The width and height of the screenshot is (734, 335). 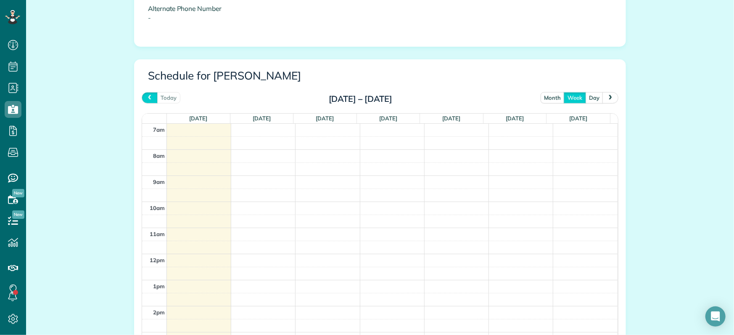 What do you see at coordinates (553, 98) in the screenshot?
I see `button: month` at bounding box center [553, 98].